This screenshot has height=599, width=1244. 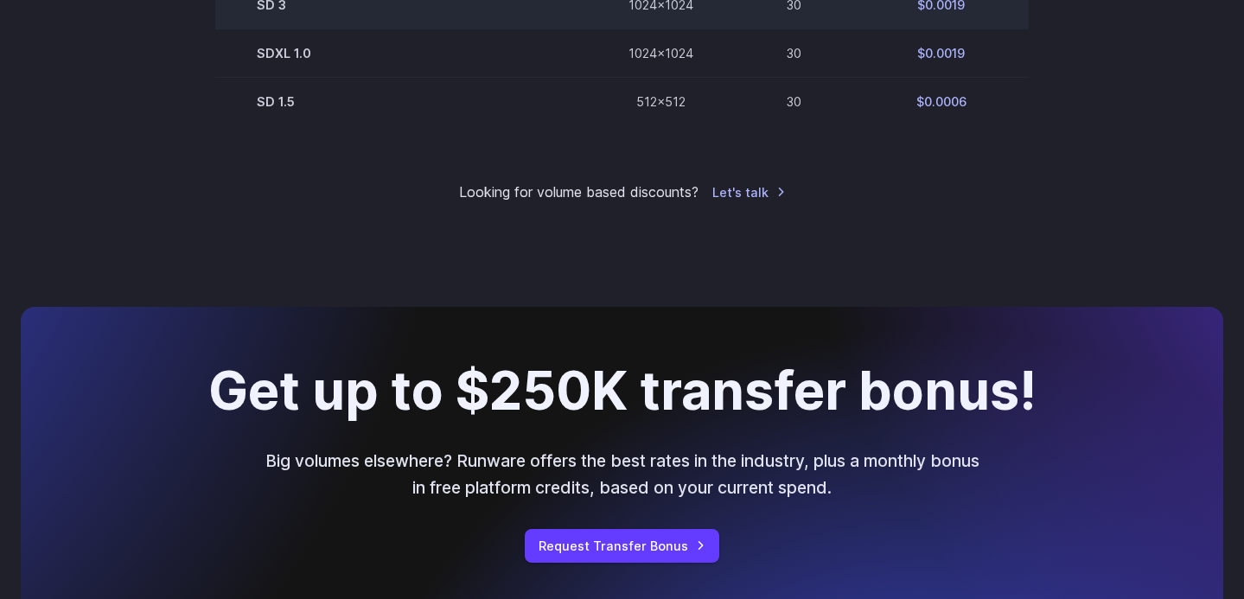 I want to click on td: 1024x1024, so click(x=661, y=54).